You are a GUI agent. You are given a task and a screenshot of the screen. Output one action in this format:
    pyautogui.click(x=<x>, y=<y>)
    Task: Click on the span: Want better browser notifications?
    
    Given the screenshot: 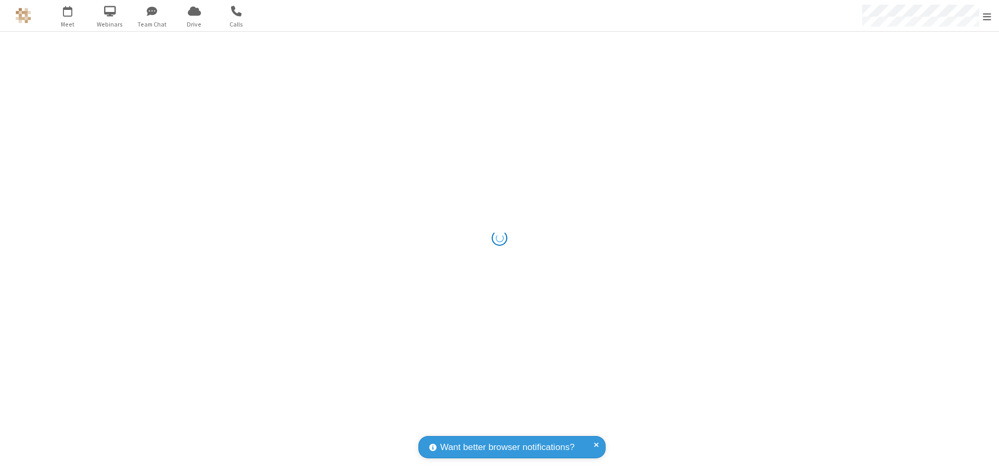 What is the action you would take?
    pyautogui.click(x=507, y=448)
    